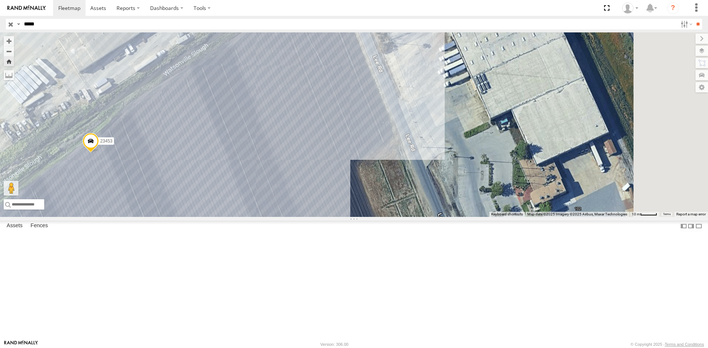 This screenshot has width=708, height=348. Describe the element at coordinates (9, 75) in the screenshot. I see `label: Measure` at that location.